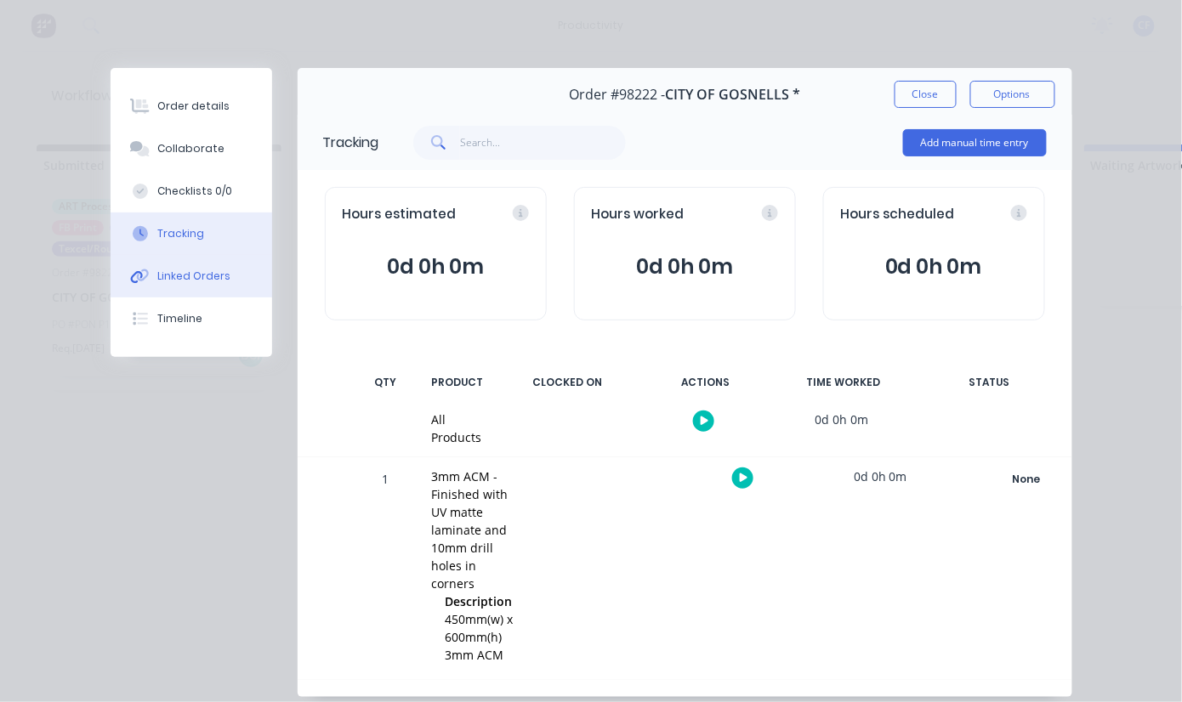 The width and height of the screenshot is (1182, 702). Describe the element at coordinates (400, 214) in the screenshot. I see `span: Hours estimated` at that location.